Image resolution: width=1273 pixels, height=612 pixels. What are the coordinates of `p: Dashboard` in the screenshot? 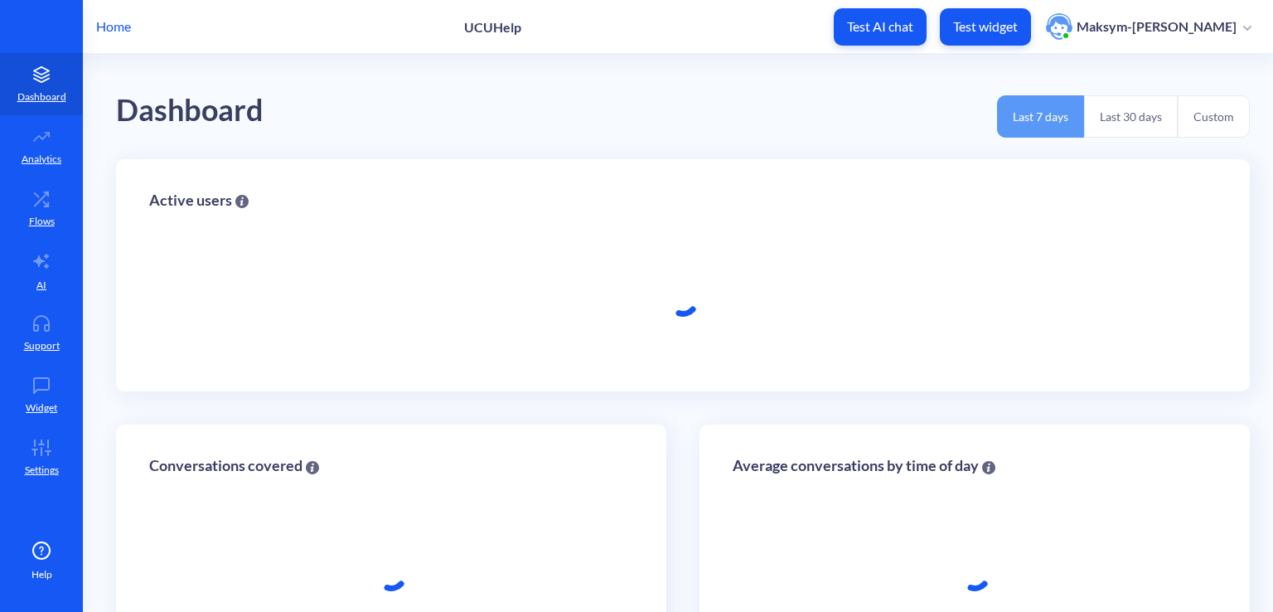 It's located at (41, 97).